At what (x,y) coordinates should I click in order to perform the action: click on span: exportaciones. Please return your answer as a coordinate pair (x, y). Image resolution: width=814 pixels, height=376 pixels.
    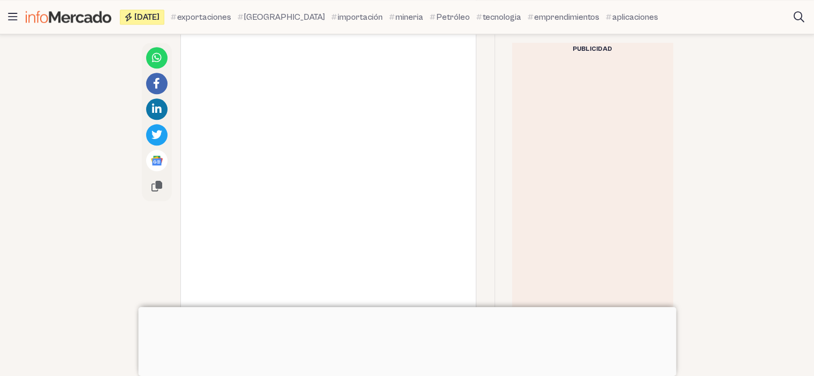
    Looking at the image, I should click on (204, 17).